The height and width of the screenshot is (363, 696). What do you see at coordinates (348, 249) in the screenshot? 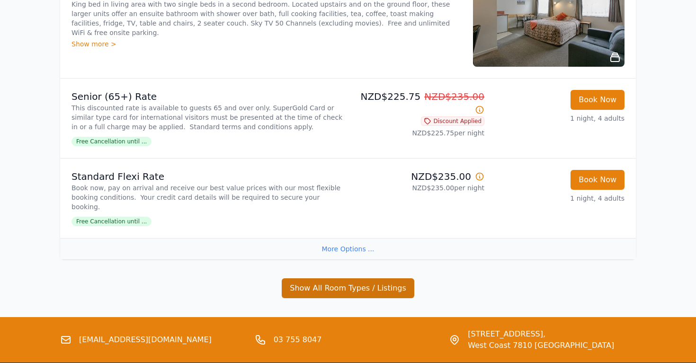
I see `div: More Options ...` at bounding box center [348, 249].